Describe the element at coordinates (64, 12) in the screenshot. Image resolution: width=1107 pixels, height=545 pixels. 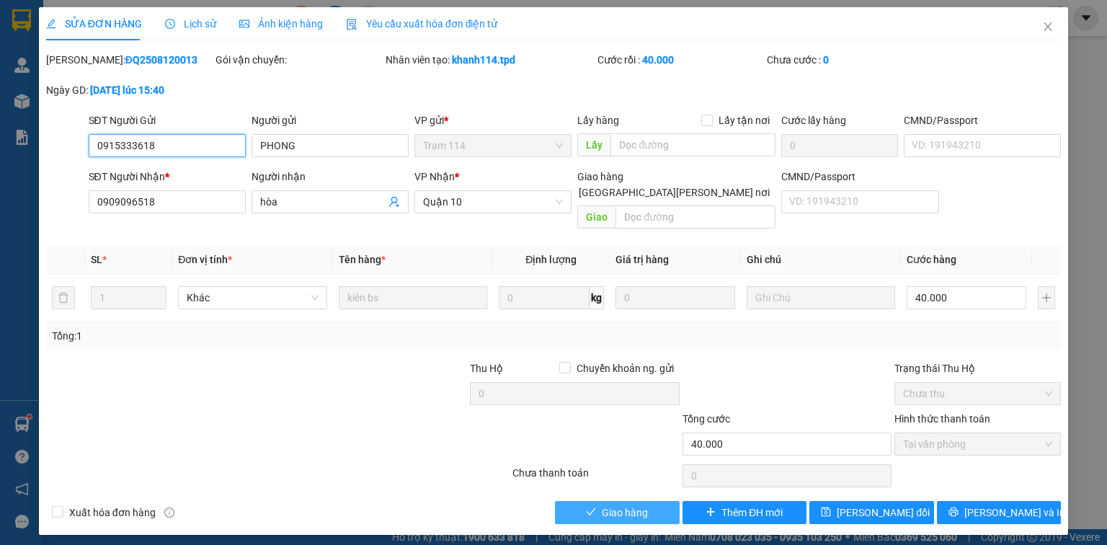
I see `span: TP2508120017` at that location.